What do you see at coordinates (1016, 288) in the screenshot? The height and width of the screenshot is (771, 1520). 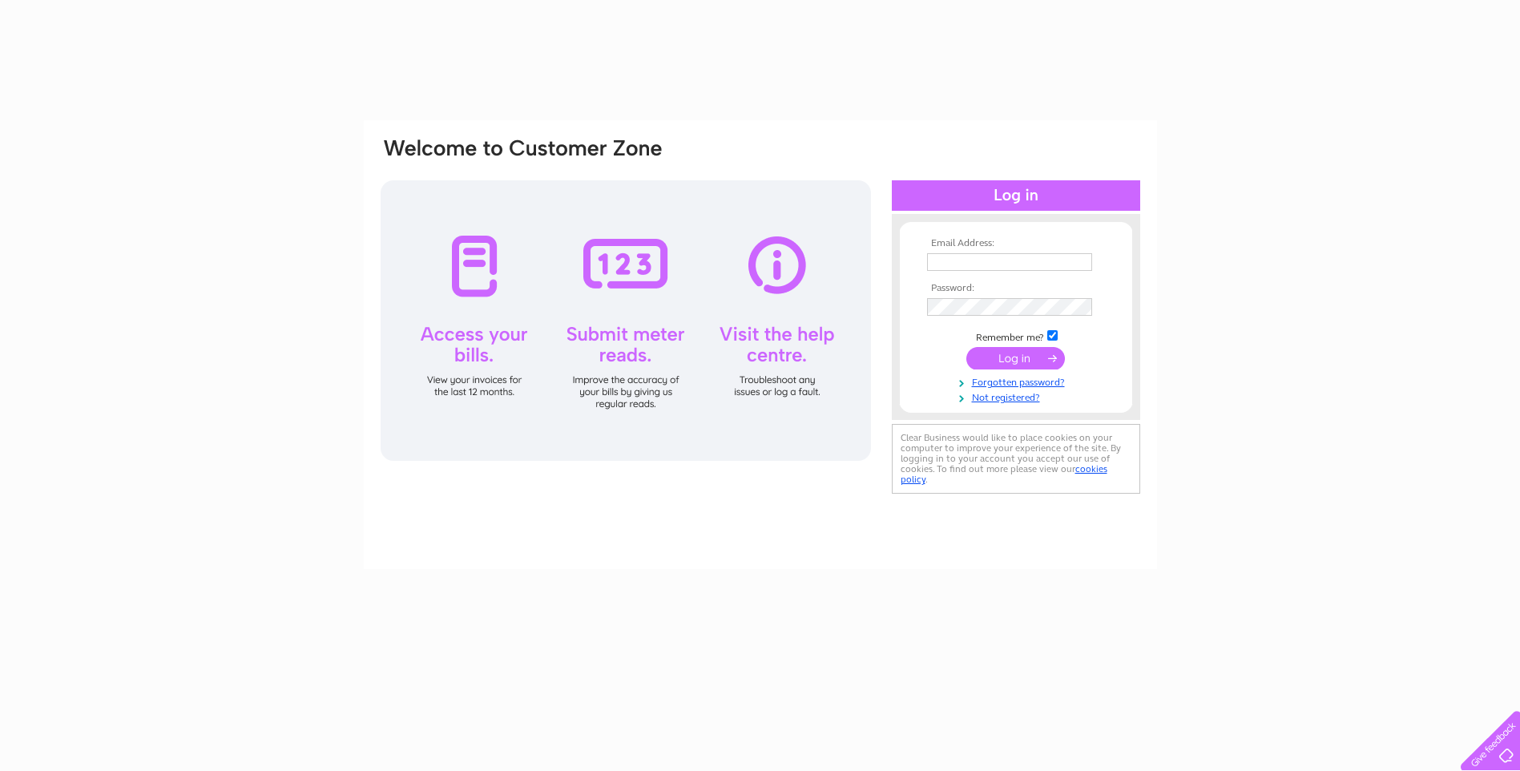 I see `th: Password:` at bounding box center [1016, 288].